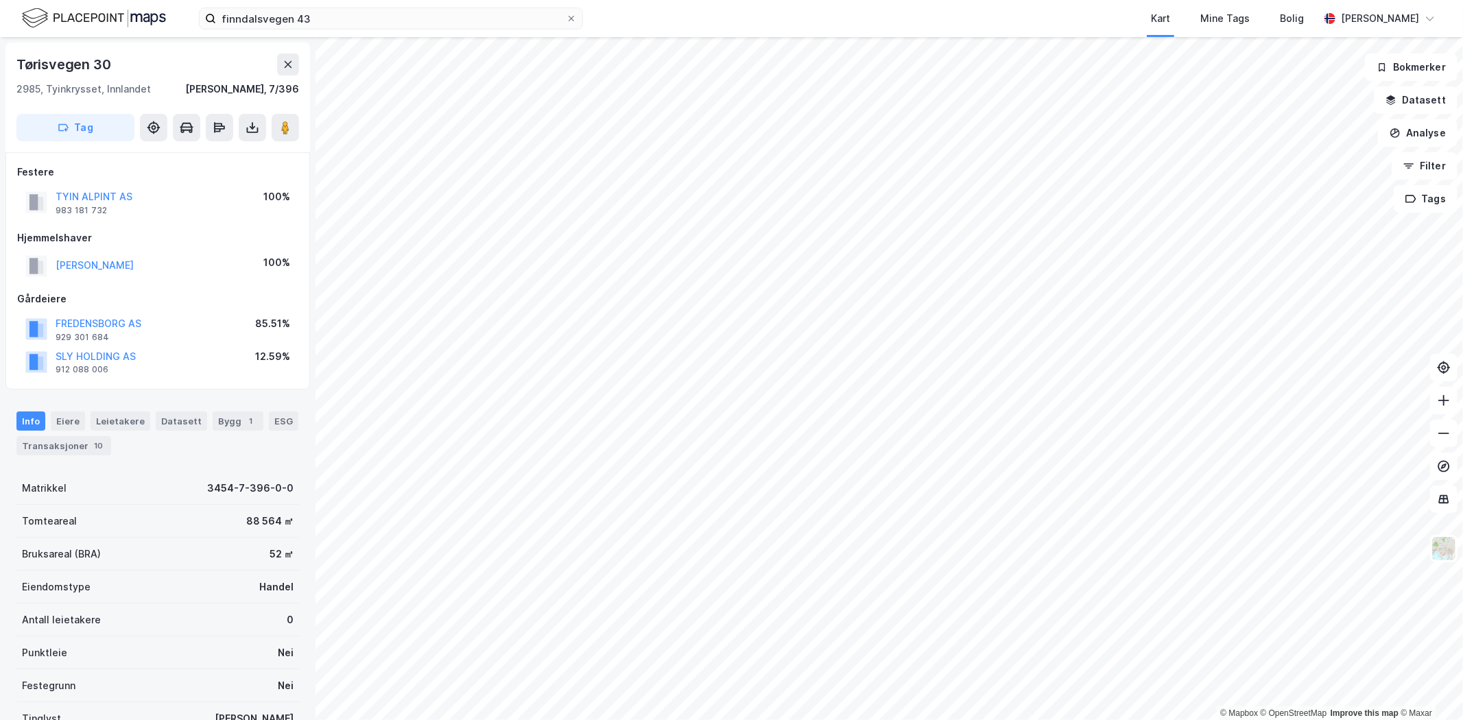 Image resolution: width=1463 pixels, height=720 pixels. What do you see at coordinates (94, 18) in the screenshot?
I see `img: logo.f888ab2527a4732fd821a326f86c7f29.svg` at bounding box center [94, 18].